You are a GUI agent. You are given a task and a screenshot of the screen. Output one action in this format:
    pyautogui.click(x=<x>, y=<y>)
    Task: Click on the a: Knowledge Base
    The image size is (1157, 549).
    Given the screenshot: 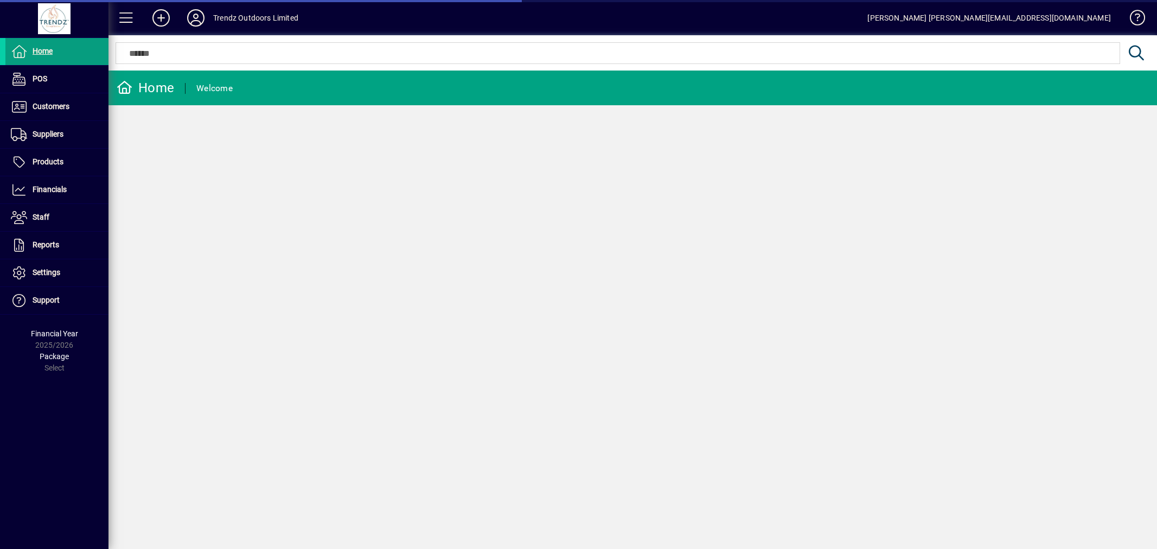 What is the action you would take?
    pyautogui.click(x=1133, y=20)
    